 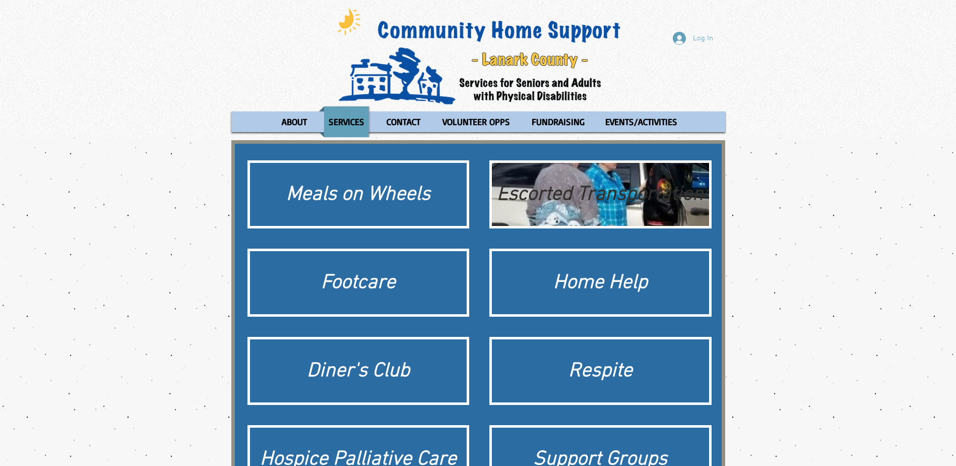 What do you see at coordinates (358, 194) in the screenshot?
I see `a: Meals on Wheels` at bounding box center [358, 194].